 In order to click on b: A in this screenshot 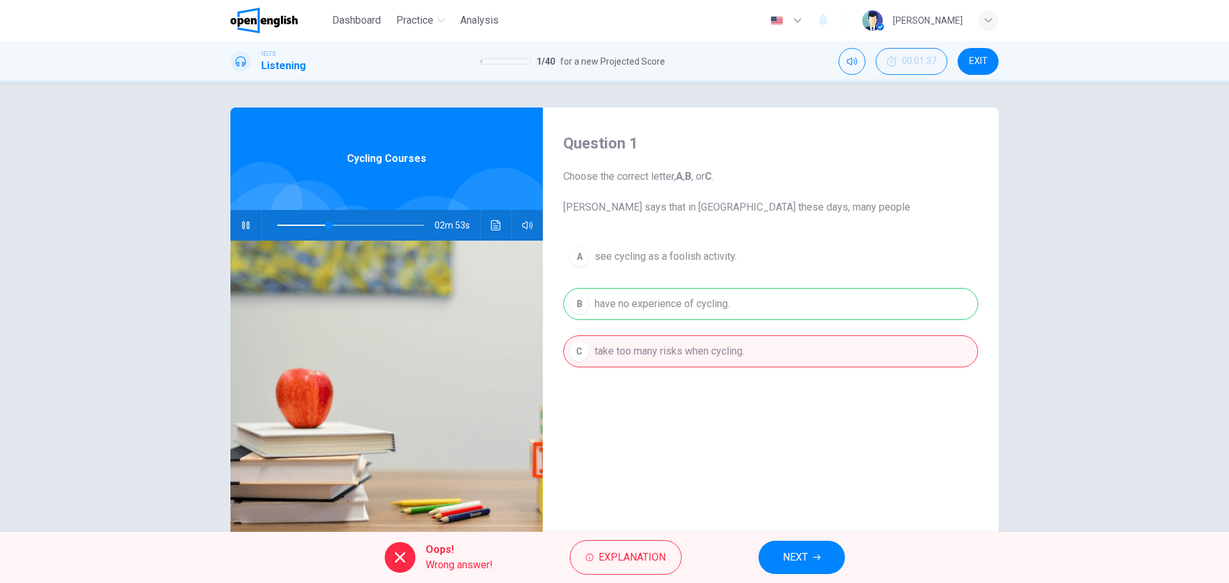, I will do `click(679, 176)`.